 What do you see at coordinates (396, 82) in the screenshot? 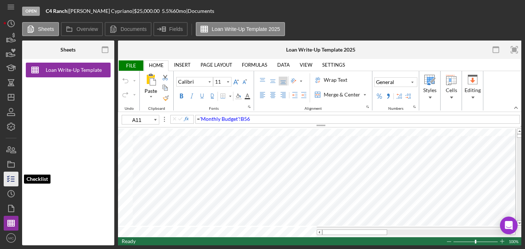
I see `button: Number Format` at bounding box center [396, 82].